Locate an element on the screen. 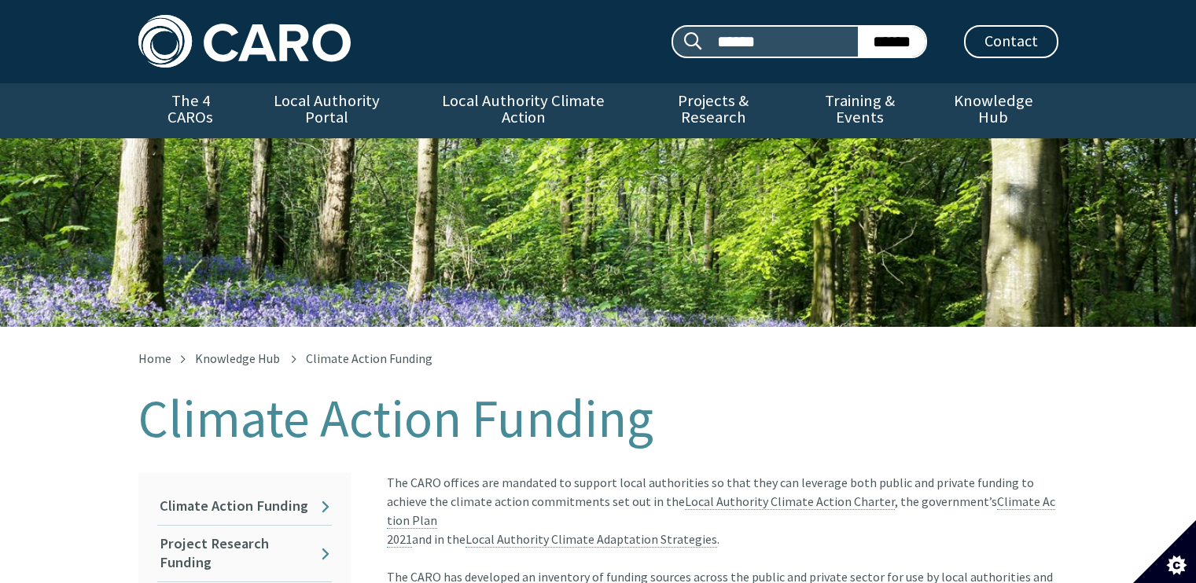  img: Caro logo is located at coordinates (244, 41).